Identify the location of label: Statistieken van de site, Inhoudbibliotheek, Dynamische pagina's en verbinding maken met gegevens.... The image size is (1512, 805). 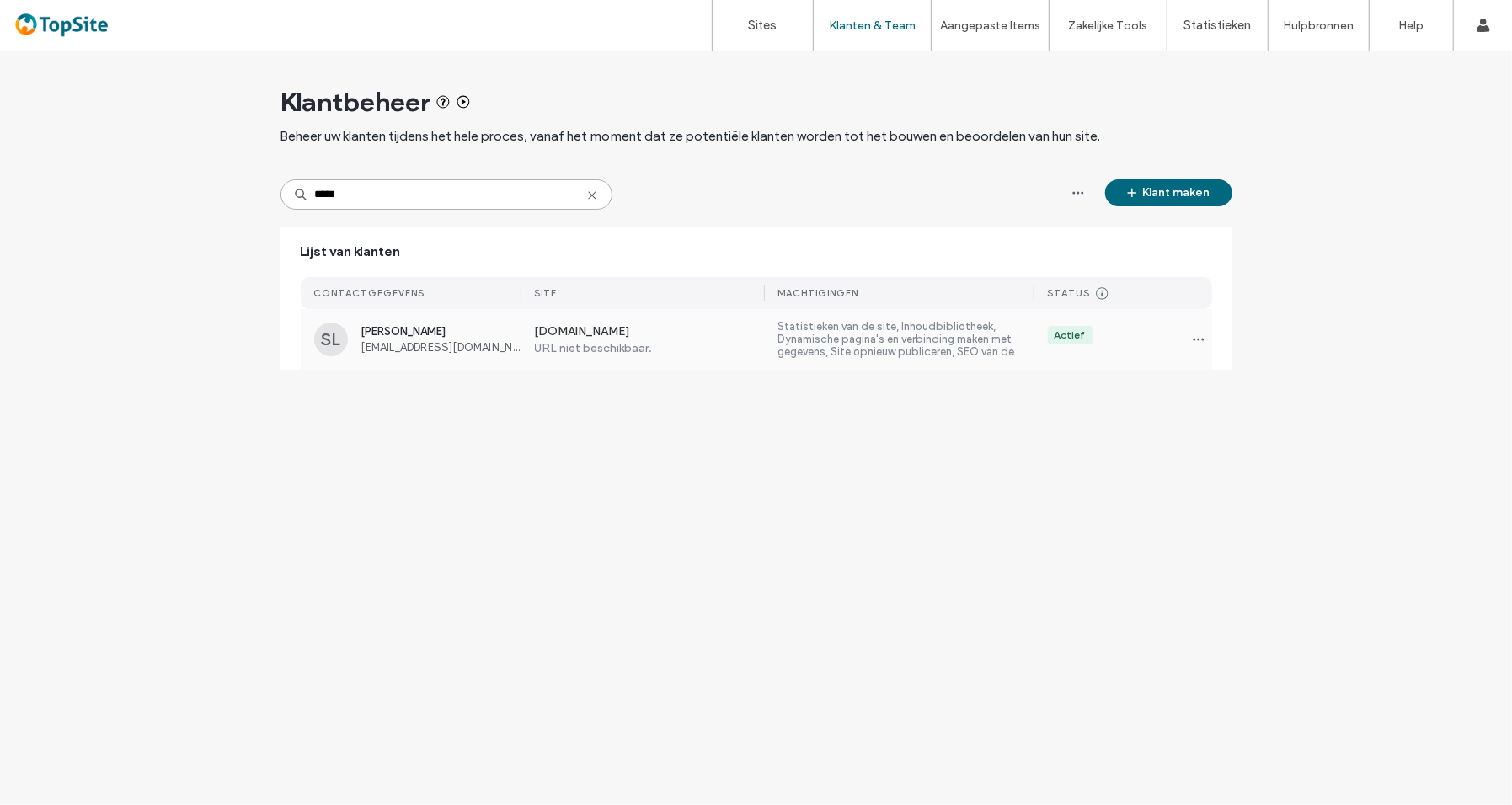
(906, 339).